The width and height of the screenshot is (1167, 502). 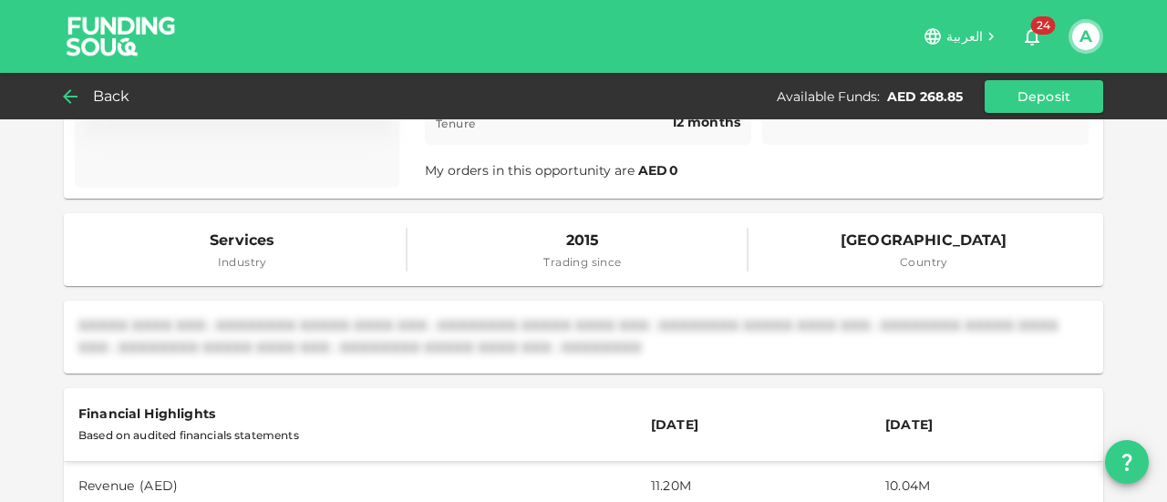 What do you see at coordinates (581, 262) in the screenshot?
I see `span: Trading since` at bounding box center [581, 262].